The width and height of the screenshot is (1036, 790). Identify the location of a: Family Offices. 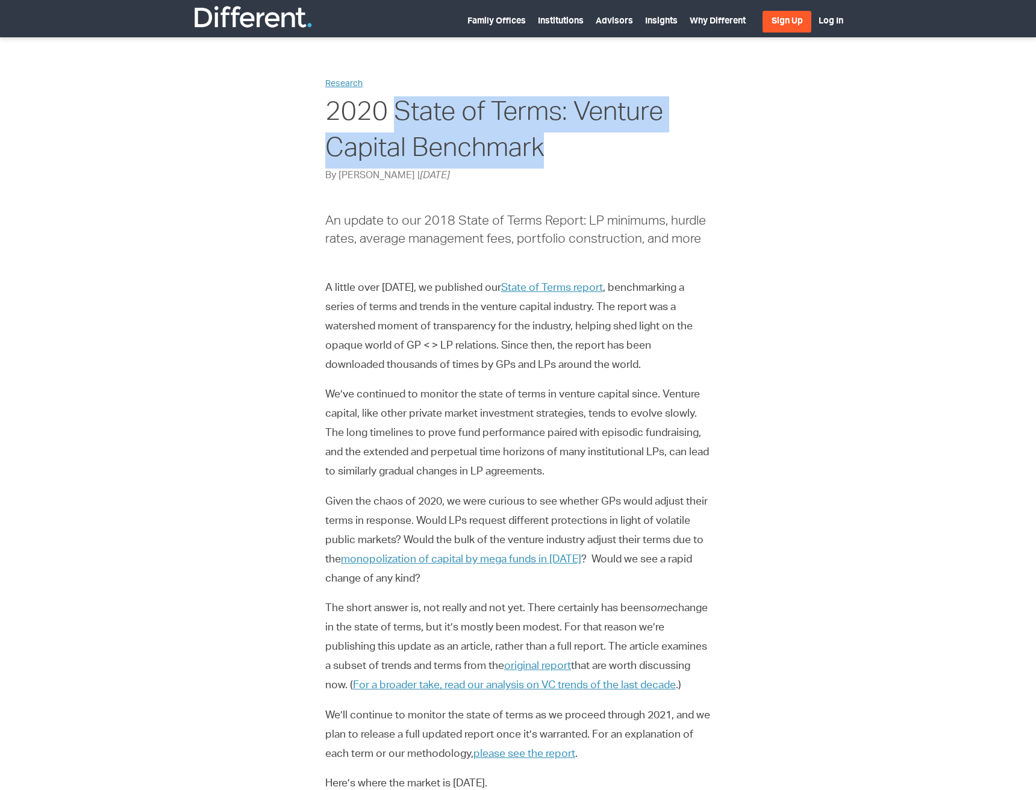
(496, 22).